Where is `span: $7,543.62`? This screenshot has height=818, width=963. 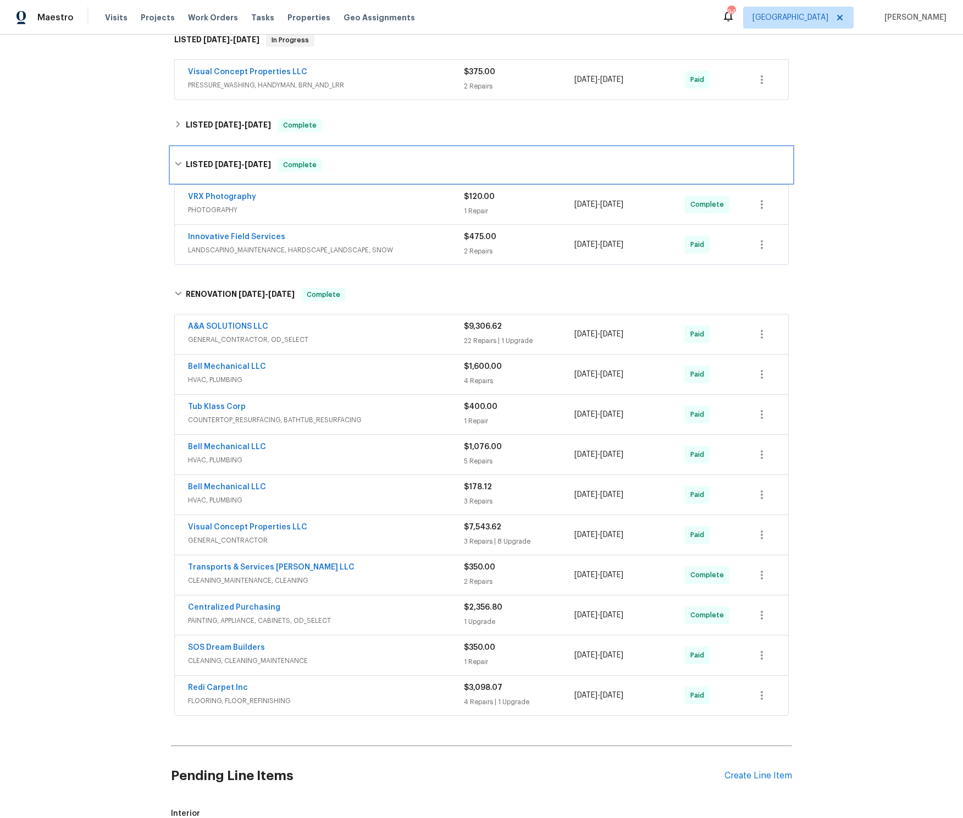
span: $7,543.62 is located at coordinates (483, 527).